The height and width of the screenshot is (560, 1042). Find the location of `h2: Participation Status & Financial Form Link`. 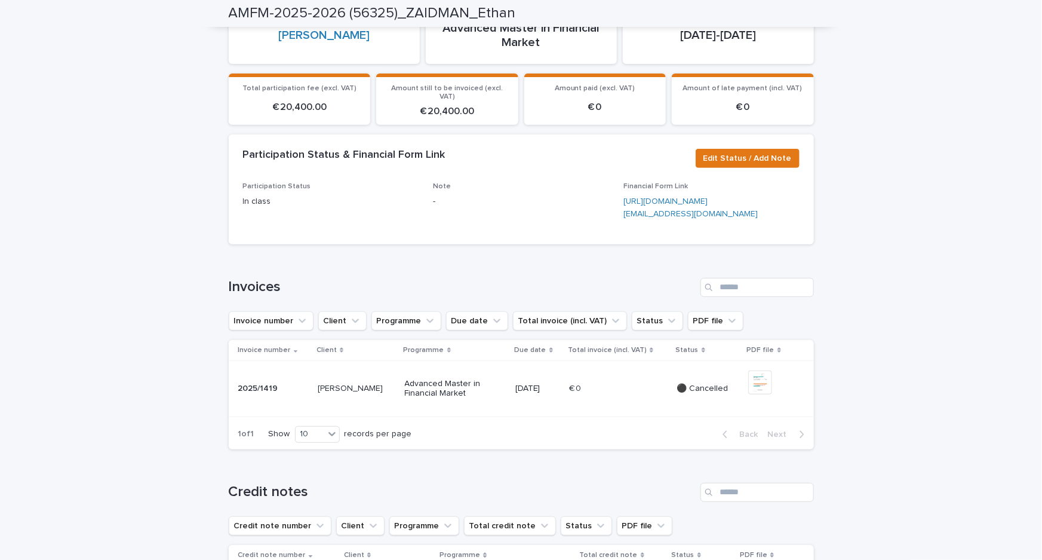

h2: Participation Status & Financial Form Link is located at coordinates (344, 155).